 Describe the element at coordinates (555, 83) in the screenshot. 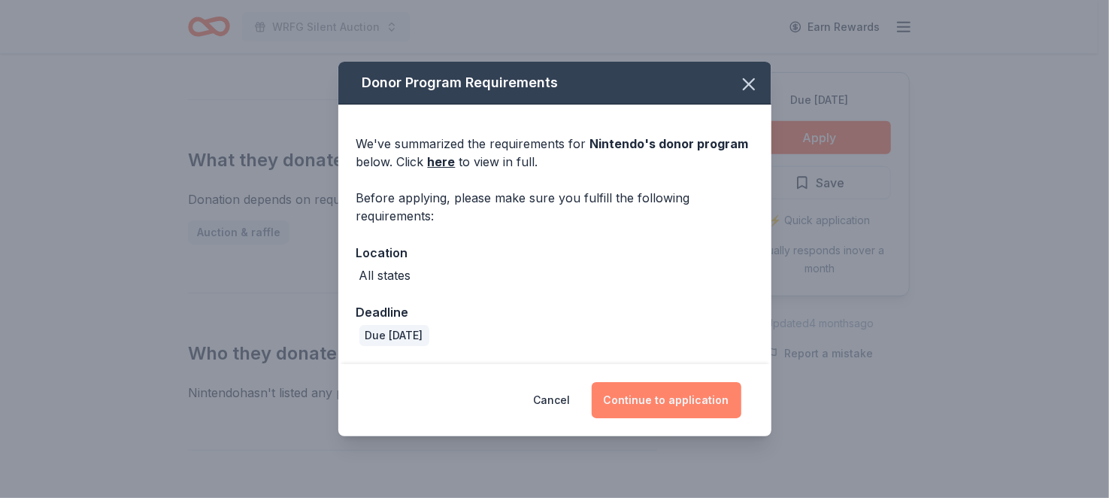

I see `div: Donor Program Requirements` at that location.